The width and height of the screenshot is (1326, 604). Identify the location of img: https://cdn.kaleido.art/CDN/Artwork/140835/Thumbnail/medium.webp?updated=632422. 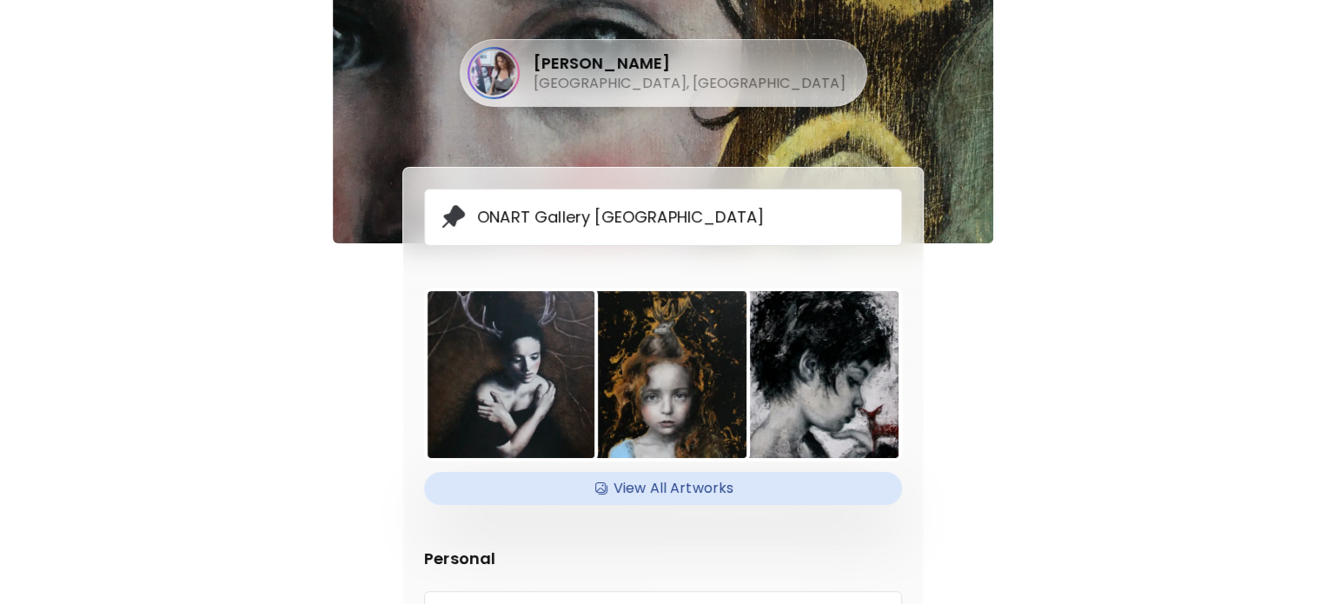
(815, 375).